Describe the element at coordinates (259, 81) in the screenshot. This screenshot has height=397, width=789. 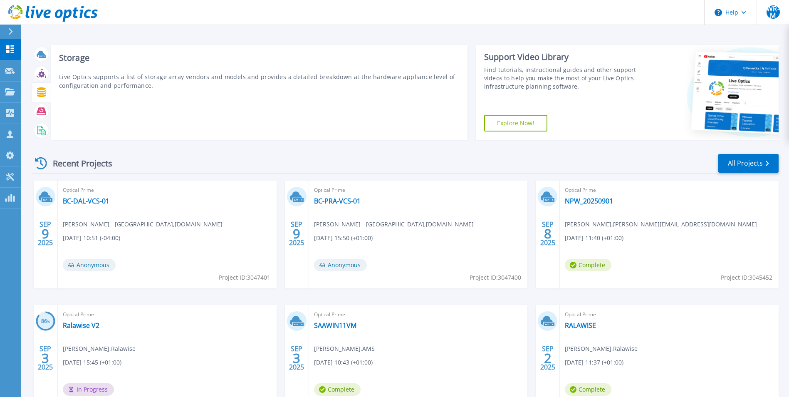
I see `p: Live Optics supports a list of storage array vendors and models and provides a detailed breakdown...` at that location.